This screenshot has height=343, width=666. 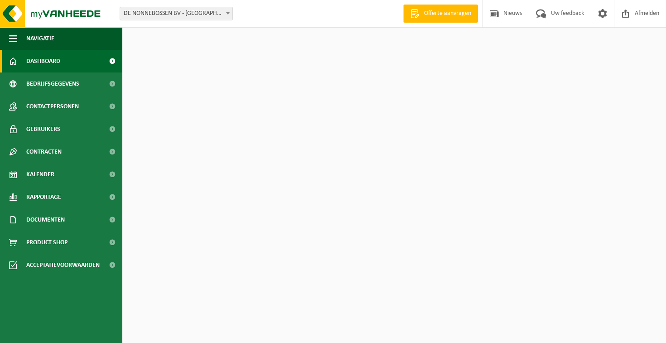 What do you see at coordinates (40, 38) in the screenshot?
I see `span: Navigatie` at bounding box center [40, 38].